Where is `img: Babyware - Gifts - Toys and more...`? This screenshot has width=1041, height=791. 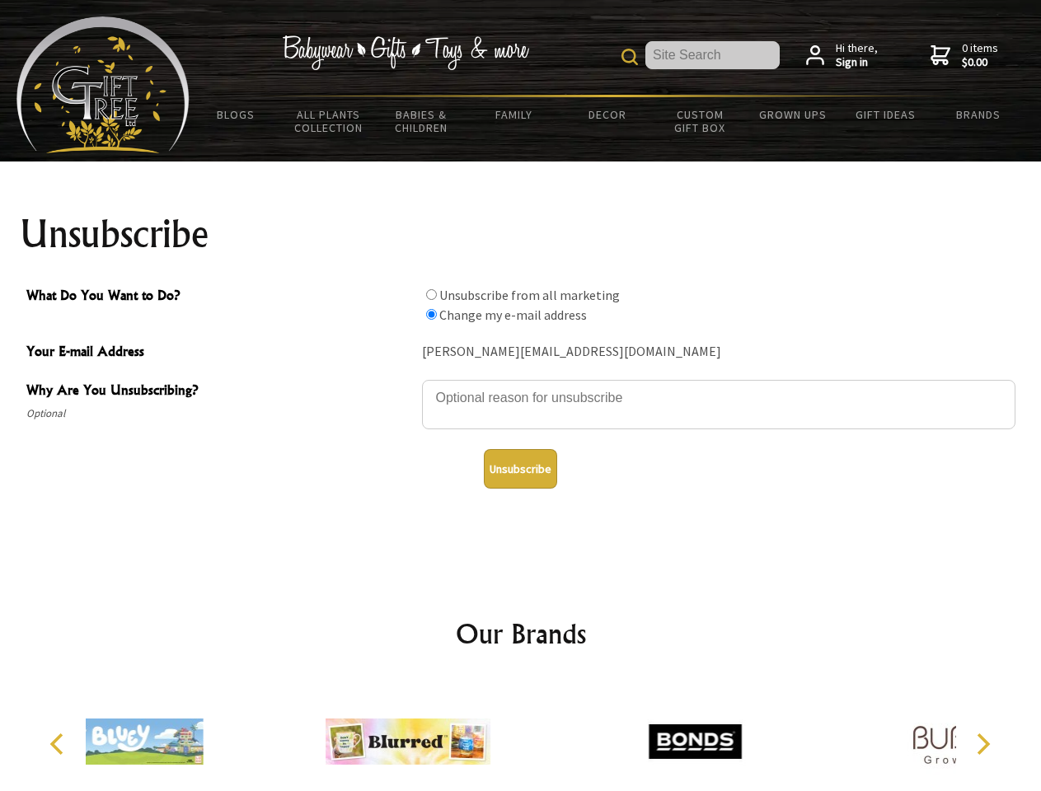 img: Babyware - Gifts - Toys and more... is located at coordinates (103, 85).